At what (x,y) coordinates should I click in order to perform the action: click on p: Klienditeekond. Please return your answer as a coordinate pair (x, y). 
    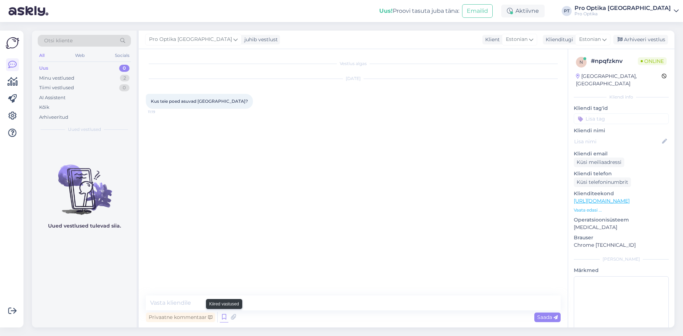
    Looking at the image, I should click on (621, 193).